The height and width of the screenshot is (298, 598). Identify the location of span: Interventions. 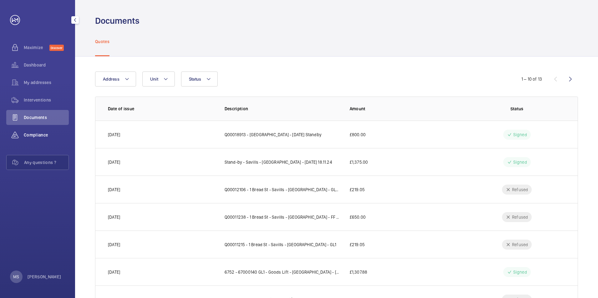
(46, 100).